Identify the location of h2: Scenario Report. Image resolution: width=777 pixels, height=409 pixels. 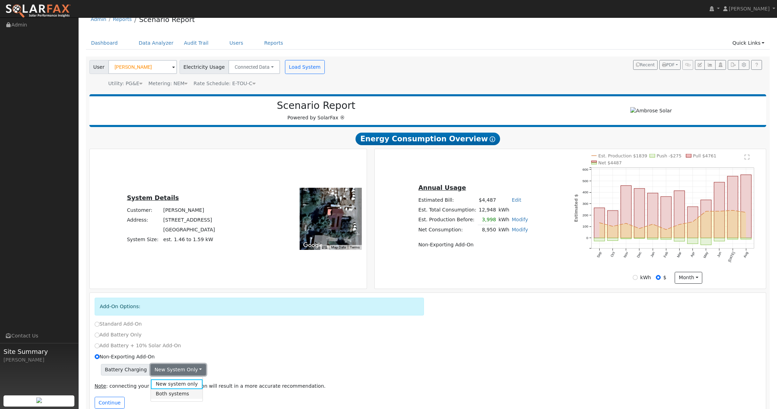
(316, 106).